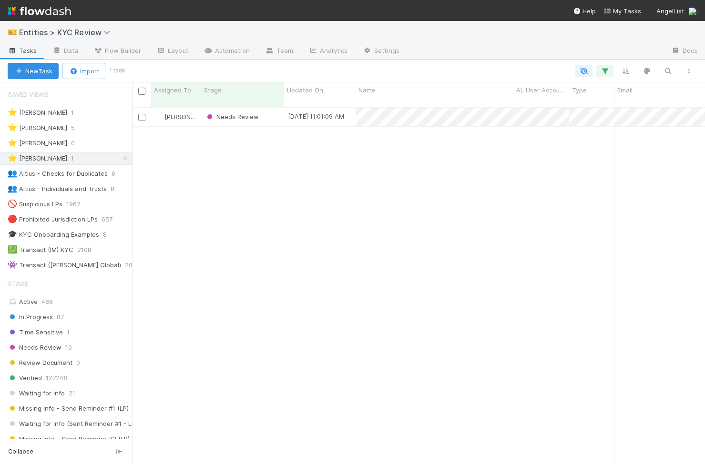  What do you see at coordinates (117, 51) in the screenshot?
I see `span: Flow Builder` at bounding box center [117, 51].